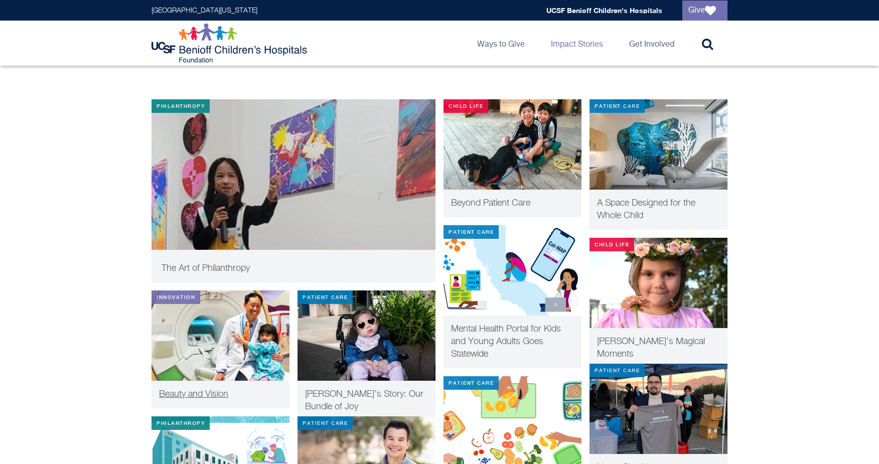 The height and width of the screenshot is (464, 879). I want to click on span: A Space Designed for the Whole Child, so click(646, 209).